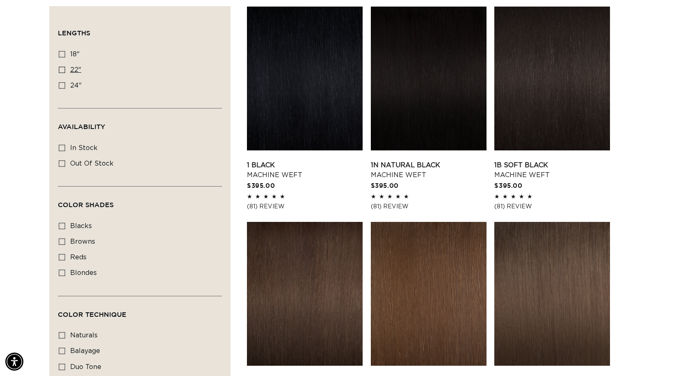  I want to click on span: browns, so click(82, 241).